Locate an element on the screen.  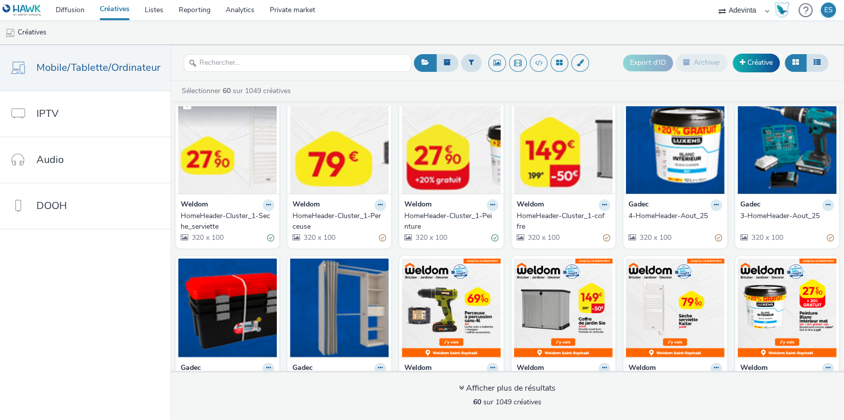
div: HomeHeader-Cluster_1-coffre is located at coordinates (561, 221).